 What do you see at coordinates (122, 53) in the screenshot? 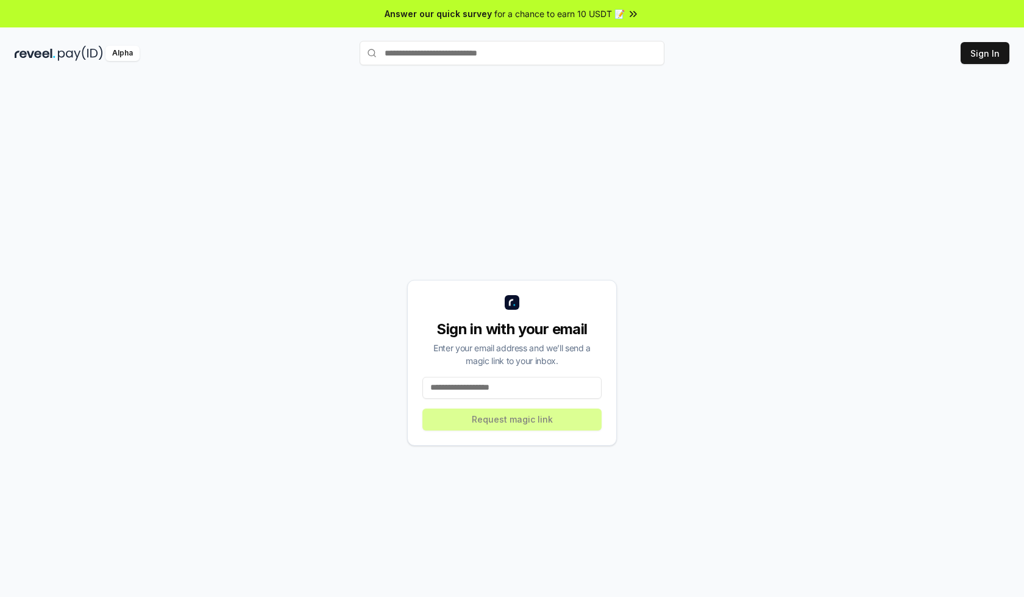
I see `div: Alpha` at bounding box center [122, 53].